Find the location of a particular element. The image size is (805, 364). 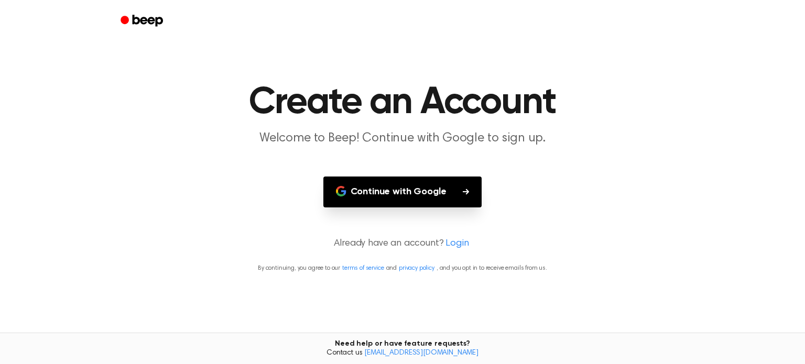

p: Welcome to Beep! Continue with Google to sign up. is located at coordinates (403, 138).